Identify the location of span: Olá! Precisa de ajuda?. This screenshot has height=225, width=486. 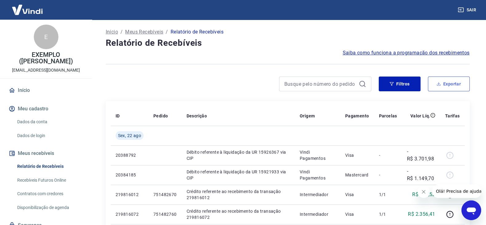
(28, 7).